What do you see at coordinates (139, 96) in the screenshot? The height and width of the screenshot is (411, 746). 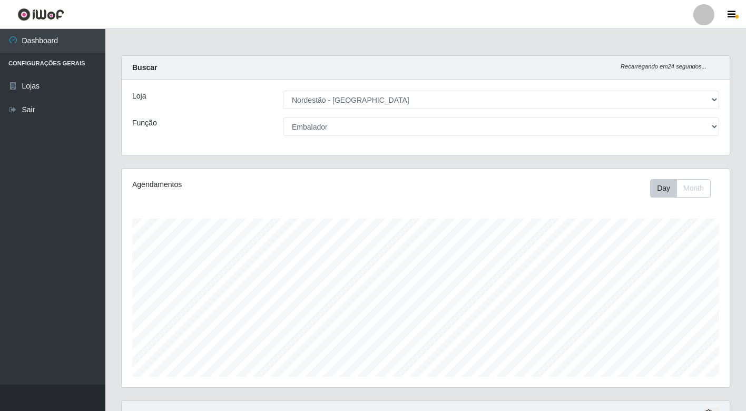 I see `label: Loja` at bounding box center [139, 96].